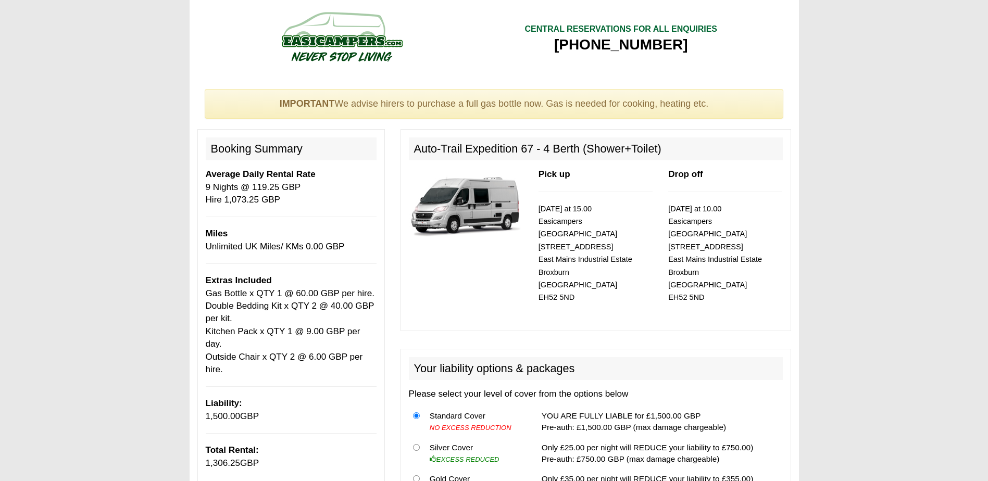  What do you see at coordinates (260, 174) in the screenshot?
I see `b: Average Daily Rental Rate` at bounding box center [260, 174].